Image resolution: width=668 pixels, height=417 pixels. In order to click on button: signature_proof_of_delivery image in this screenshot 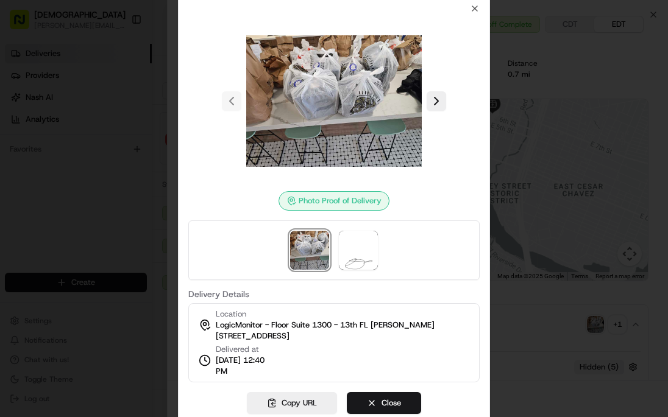, I will do `click(358, 250)`.